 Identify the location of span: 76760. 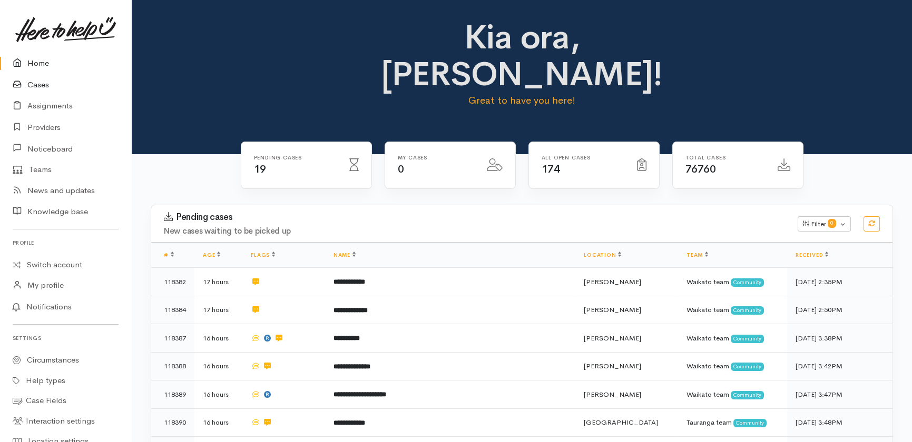
(701, 169).